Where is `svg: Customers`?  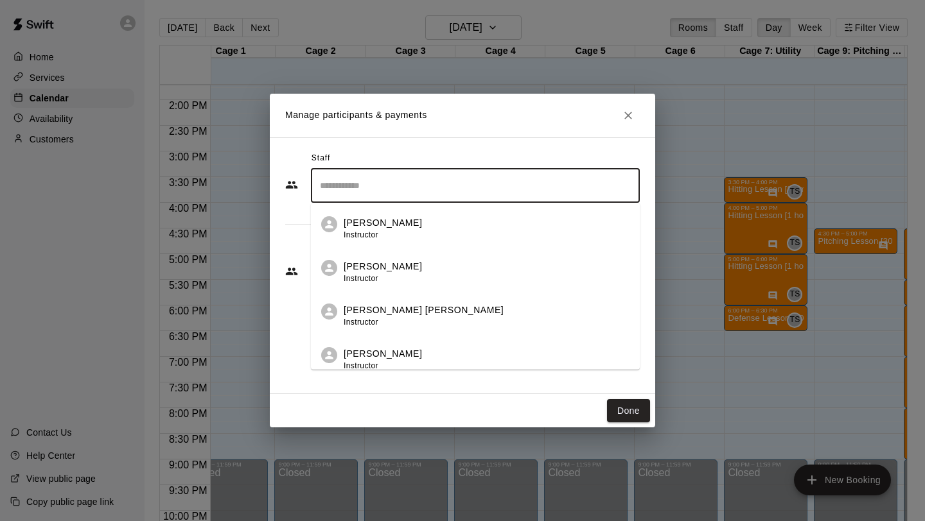 svg: Customers is located at coordinates (292, 272).